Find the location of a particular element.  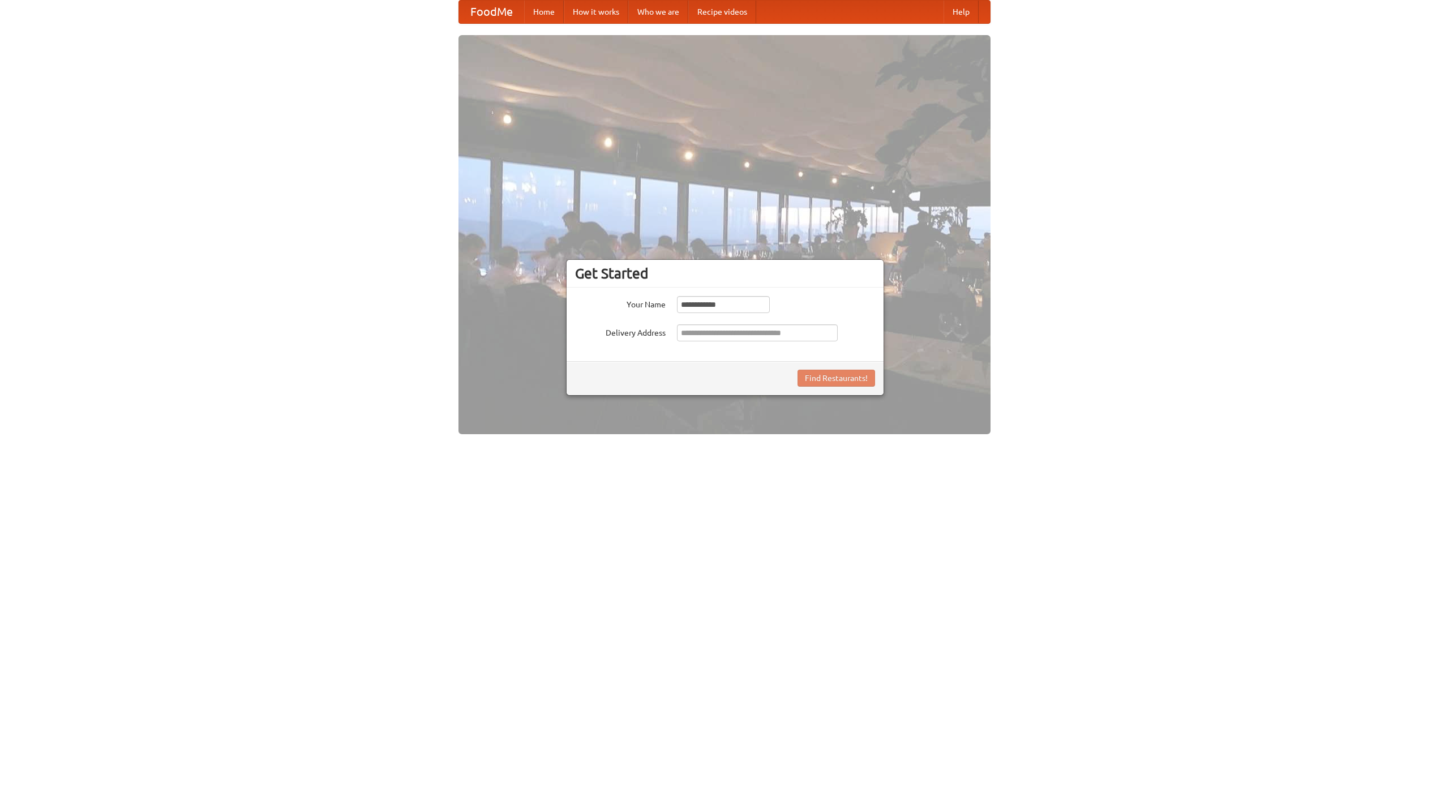

h3: Get Started is located at coordinates (725, 273).